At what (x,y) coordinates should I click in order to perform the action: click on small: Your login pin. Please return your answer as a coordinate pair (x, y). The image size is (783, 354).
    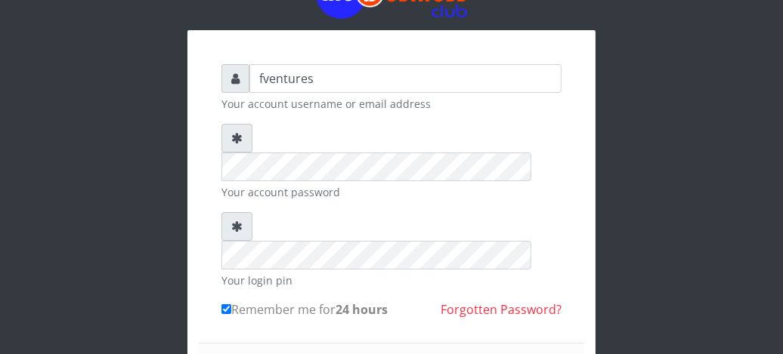
    Looking at the image, I should click on (391, 280).